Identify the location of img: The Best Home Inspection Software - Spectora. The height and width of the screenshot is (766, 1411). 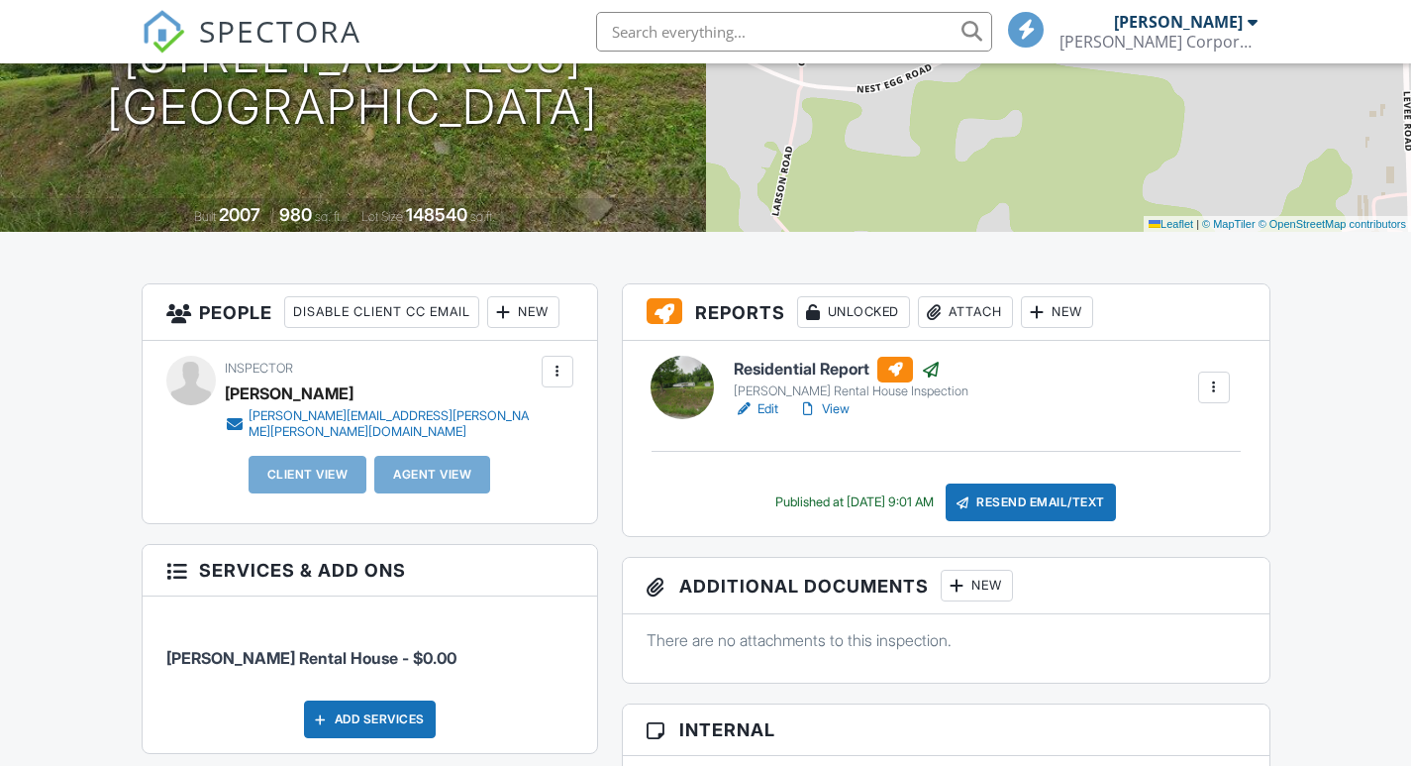
(163, 32).